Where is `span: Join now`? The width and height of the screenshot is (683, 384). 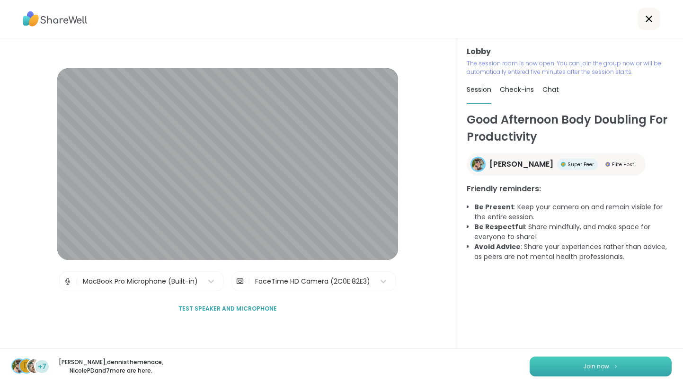 span: Join now is located at coordinates (596, 366).